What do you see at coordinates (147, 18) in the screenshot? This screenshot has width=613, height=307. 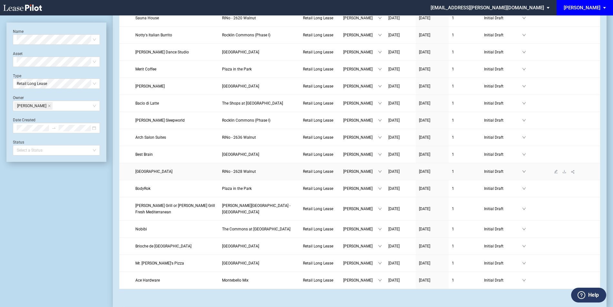 I see `span: Sauna House` at bounding box center [147, 18].